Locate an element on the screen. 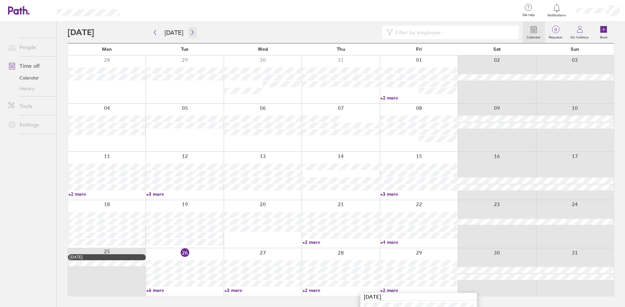 The height and width of the screenshot is (307, 625). a: +4 more is located at coordinates (418, 242).